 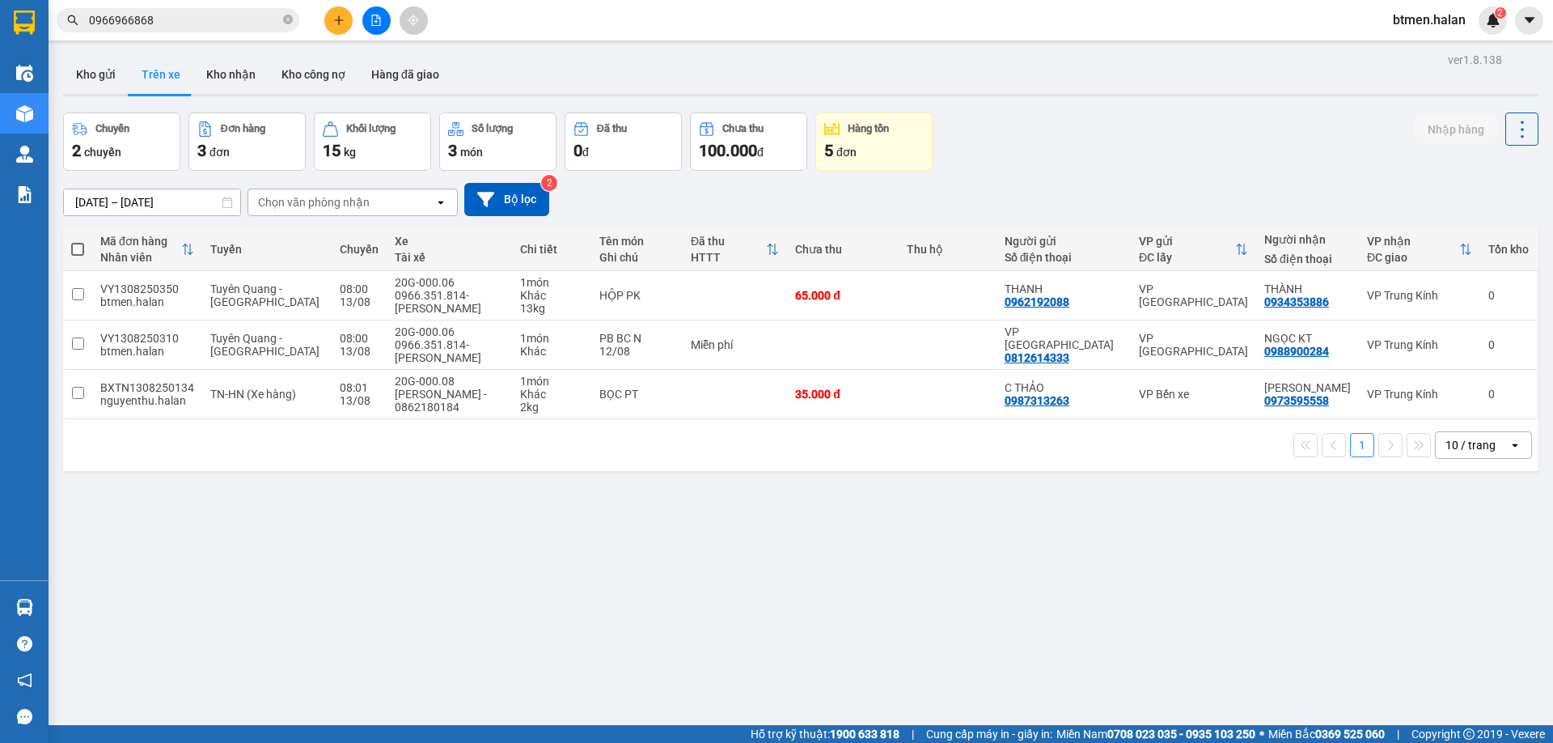 I want to click on button: Khối lượng15kg, so click(x=372, y=142).